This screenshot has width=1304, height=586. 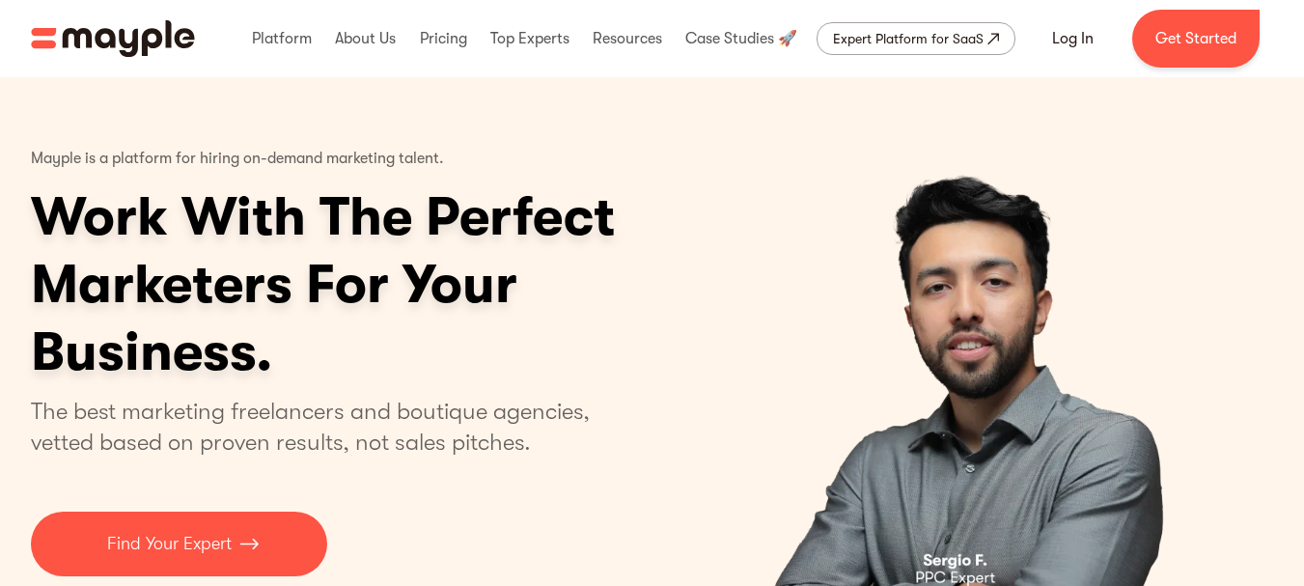 What do you see at coordinates (238, 159) in the screenshot?
I see `p: Mayple is a platform for hiring on-demand marketing talent.` at bounding box center [238, 159].